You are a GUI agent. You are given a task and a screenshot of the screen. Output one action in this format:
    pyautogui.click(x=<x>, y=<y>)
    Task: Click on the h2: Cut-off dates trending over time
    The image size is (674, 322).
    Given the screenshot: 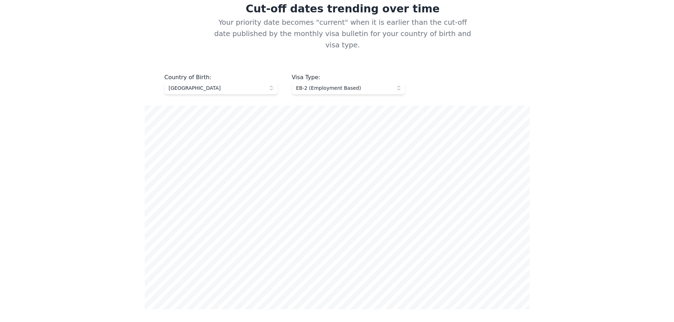 What is the action you would take?
    pyautogui.click(x=337, y=10)
    